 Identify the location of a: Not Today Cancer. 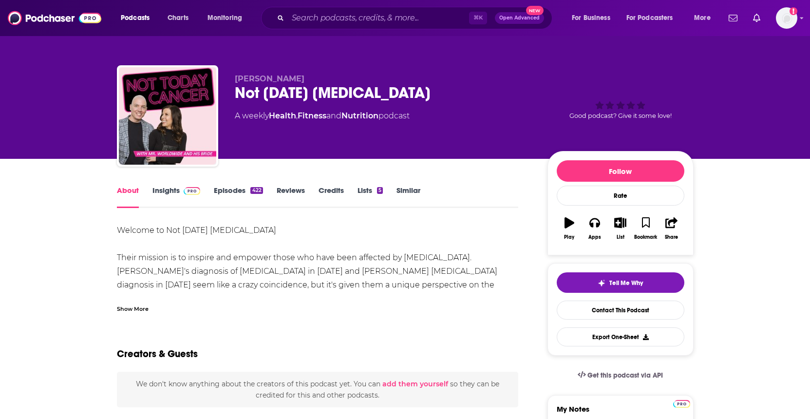
(168, 116).